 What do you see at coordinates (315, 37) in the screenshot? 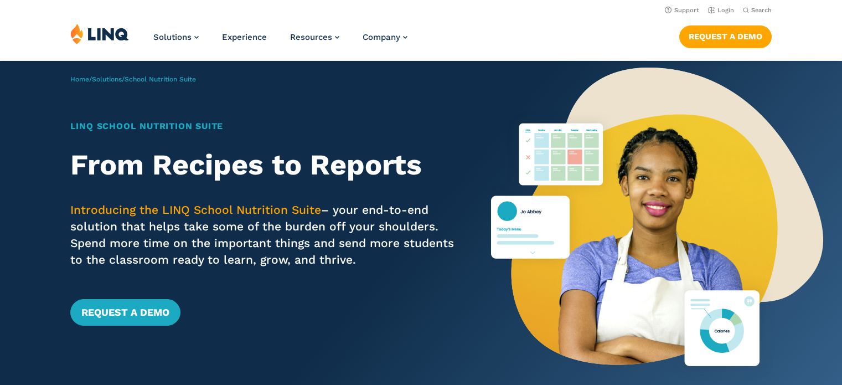
I see `a: Resources` at bounding box center [315, 37].